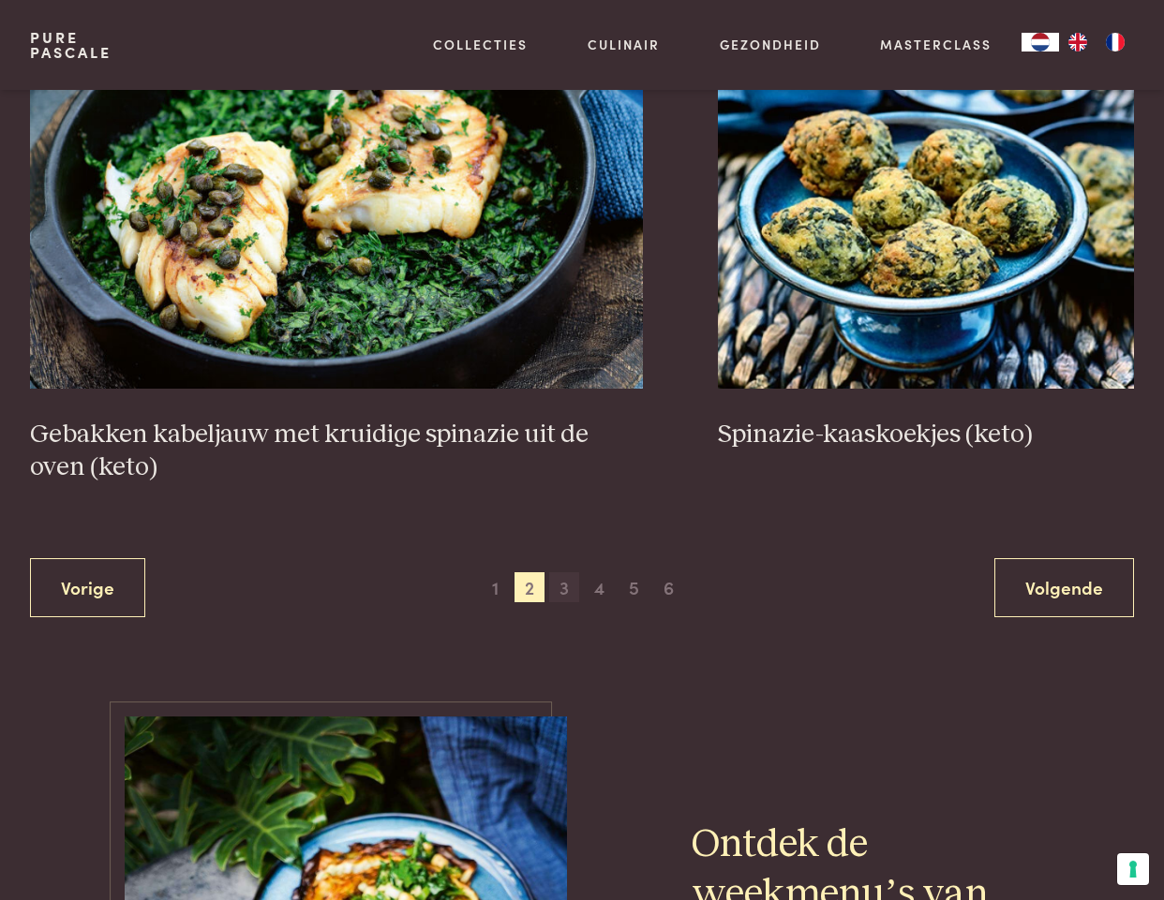 This screenshot has width=1164, height=900. What do you see at coordinates (600, 587) in the screenshot?
I see `span: 4` at bounding box center [600, 587].